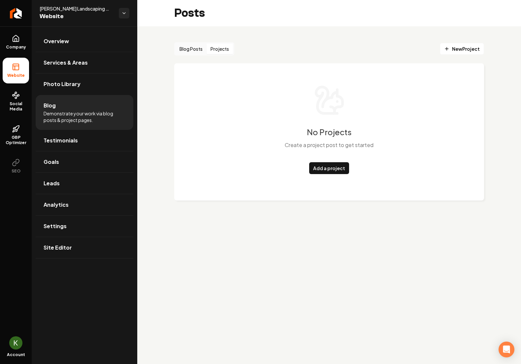 Image resolution: width=521 pixels, height=364 pixels. Describe the element at coordinates (85, 226) in the screenshot. I see `a: Settings` at that location.